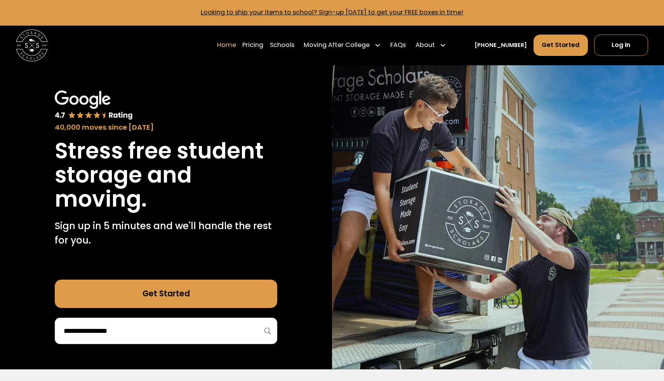 Image resolution: width=664 pixels, height=381 pixels. What do you see at coordinates (32, 45) in the screenshot?
I see `a: home` at bounding box center [32, 45].